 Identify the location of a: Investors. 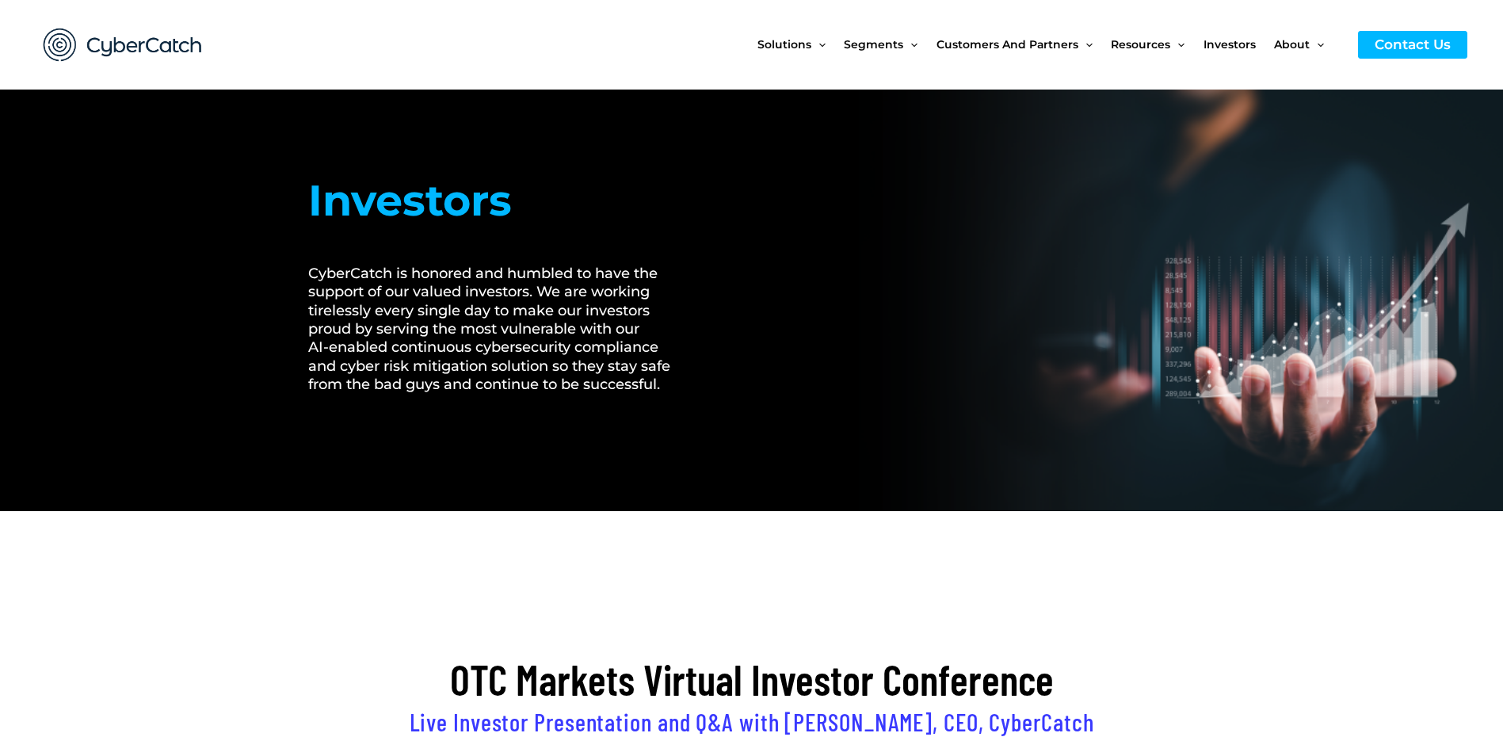
(1239, 44).